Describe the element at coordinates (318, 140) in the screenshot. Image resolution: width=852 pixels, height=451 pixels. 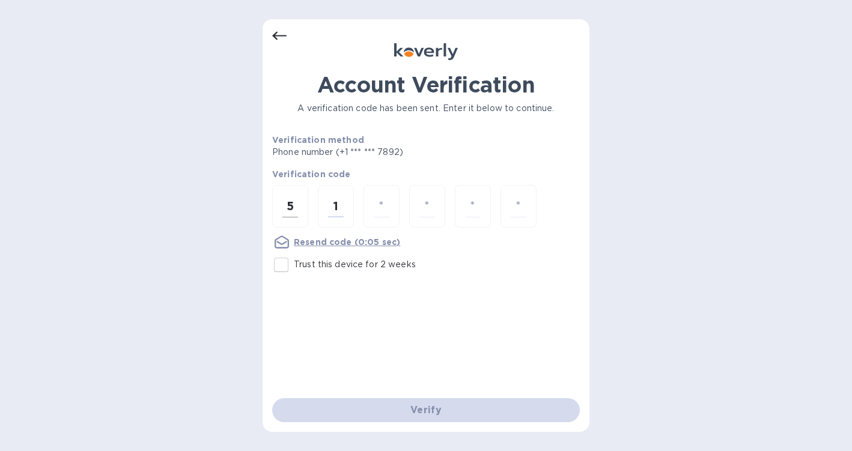
I see `b: Verification method` at that location.